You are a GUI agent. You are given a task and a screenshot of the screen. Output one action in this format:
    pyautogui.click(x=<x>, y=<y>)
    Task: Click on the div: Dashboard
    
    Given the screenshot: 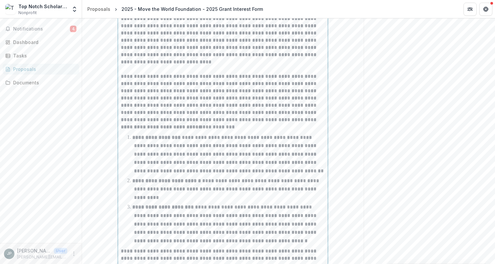 What is the action you would take?
    pyautogui.click(x=43, y=42)
    